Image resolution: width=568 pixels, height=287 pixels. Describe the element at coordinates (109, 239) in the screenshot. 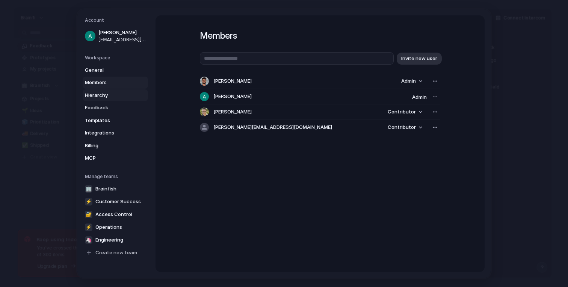

I see `span: Engineering` at that location.